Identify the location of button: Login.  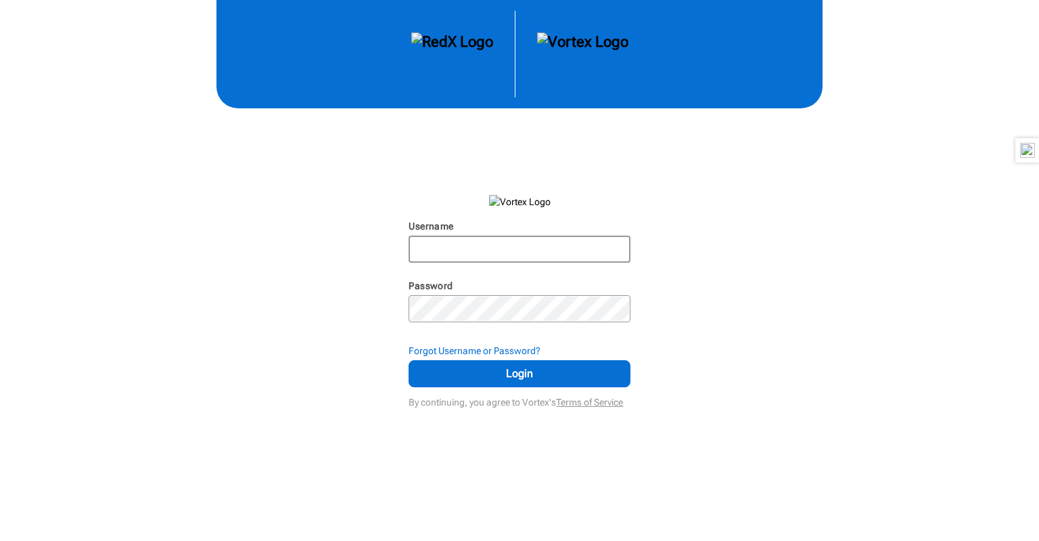
(519, 373).